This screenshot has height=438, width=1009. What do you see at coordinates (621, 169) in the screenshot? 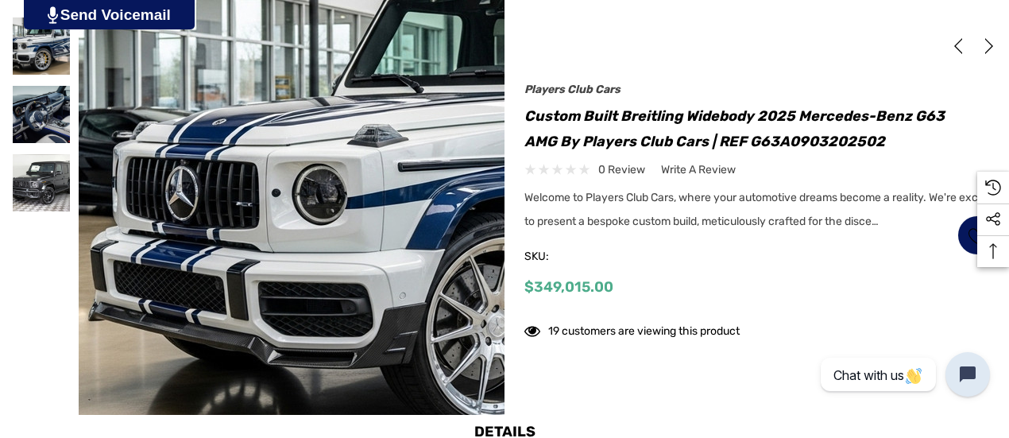
I see `span: 0 review` at bounding box center [621, 169].